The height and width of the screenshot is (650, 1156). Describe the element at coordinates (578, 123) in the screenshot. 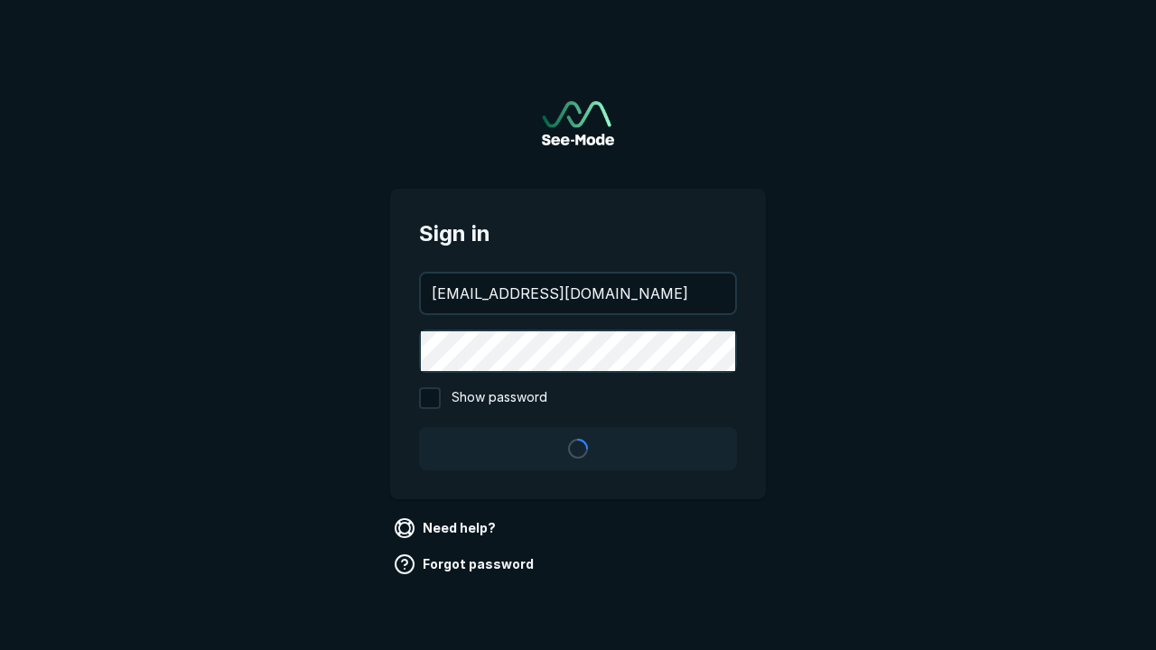

I see `a: Go to sign in` at that location.